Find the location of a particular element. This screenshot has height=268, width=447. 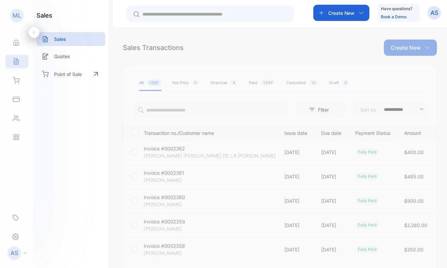

span: 1351 is located at coordinates (154, 82).